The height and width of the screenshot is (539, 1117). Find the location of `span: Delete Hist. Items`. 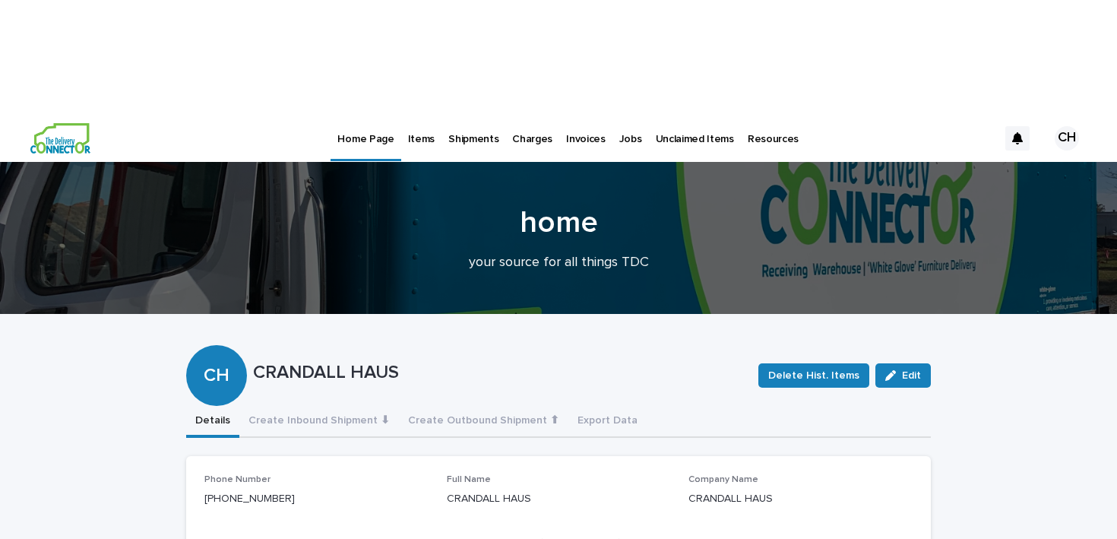

span: Delete Hist. Items is located at coordinates (814, 375).